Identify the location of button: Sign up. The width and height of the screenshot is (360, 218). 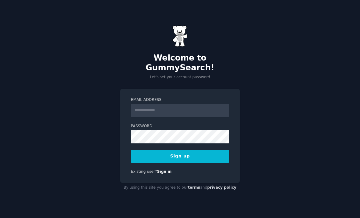
(180, 156).